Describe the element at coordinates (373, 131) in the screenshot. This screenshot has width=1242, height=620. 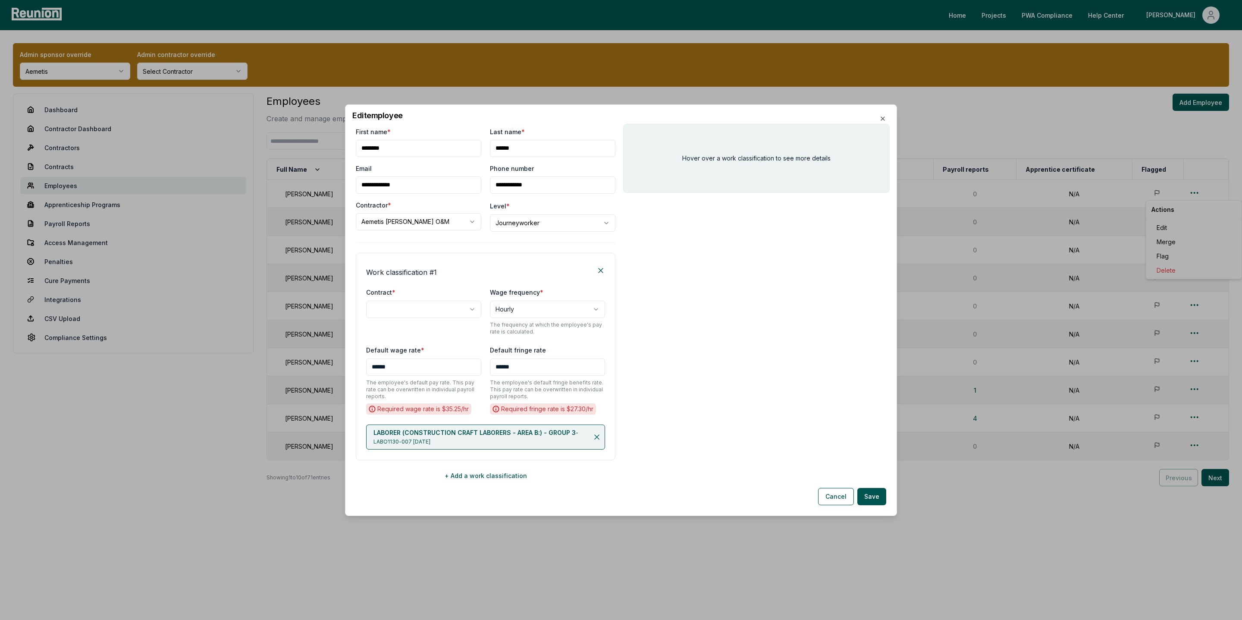
I see `label: First name` at that location.